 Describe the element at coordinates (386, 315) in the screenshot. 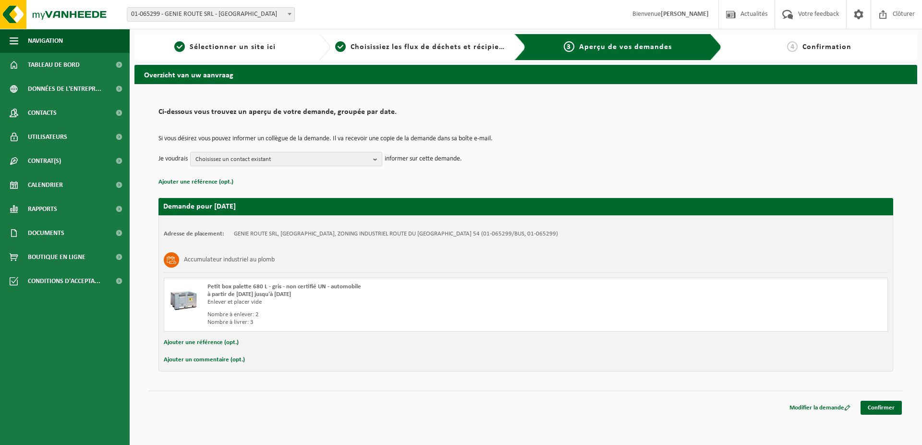

I see `div: Nombre à enlever: 2` at that location.